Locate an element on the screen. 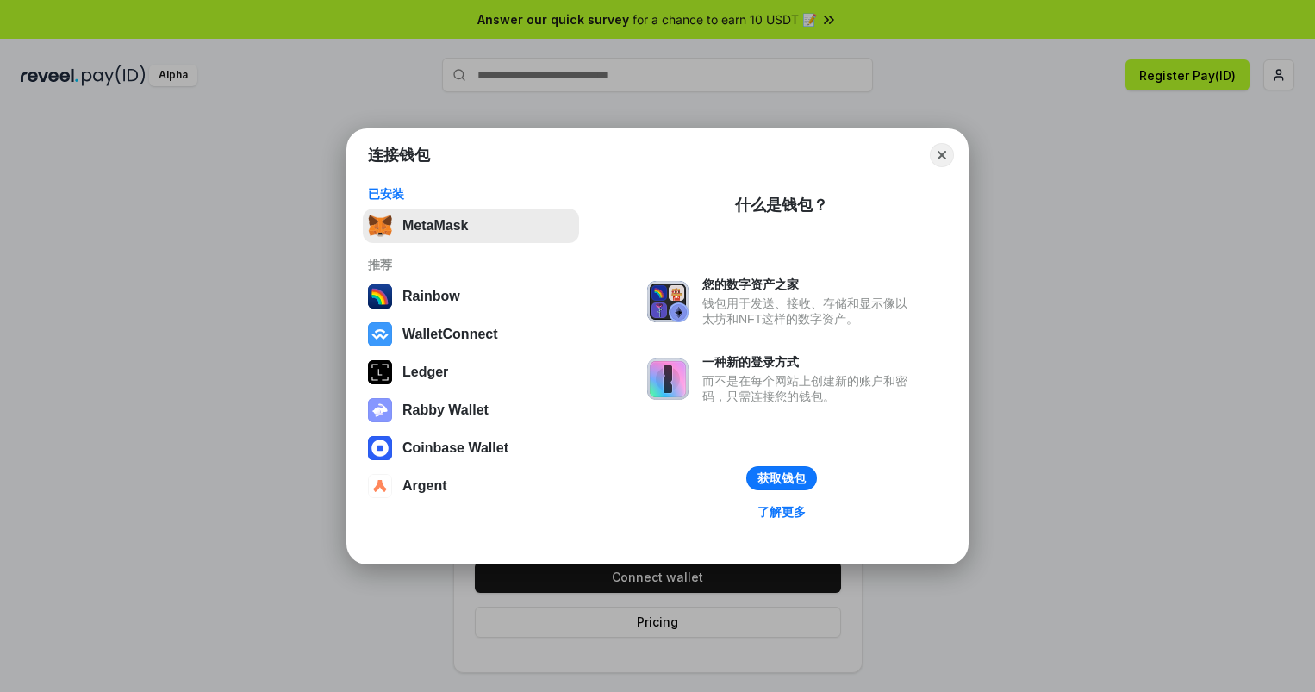 The width and height of the screenshot is (1315, 692). div: Ledger is located at coordinates (425, 372).